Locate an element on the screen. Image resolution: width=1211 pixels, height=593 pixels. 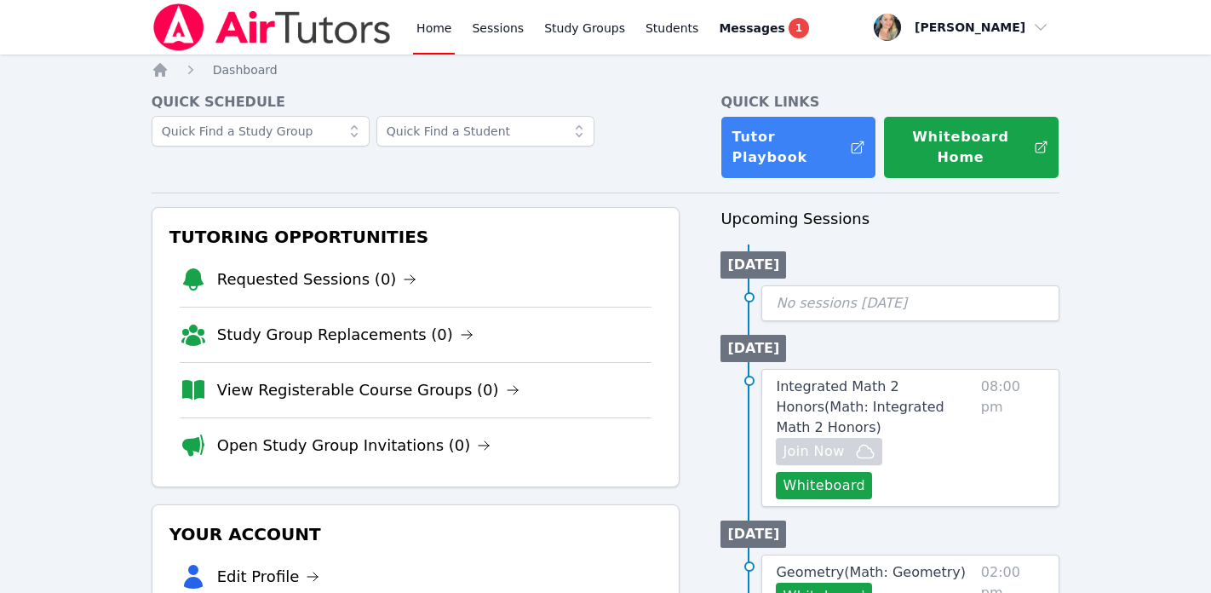
h4: Quick Links is located at coordinates (890, 102).